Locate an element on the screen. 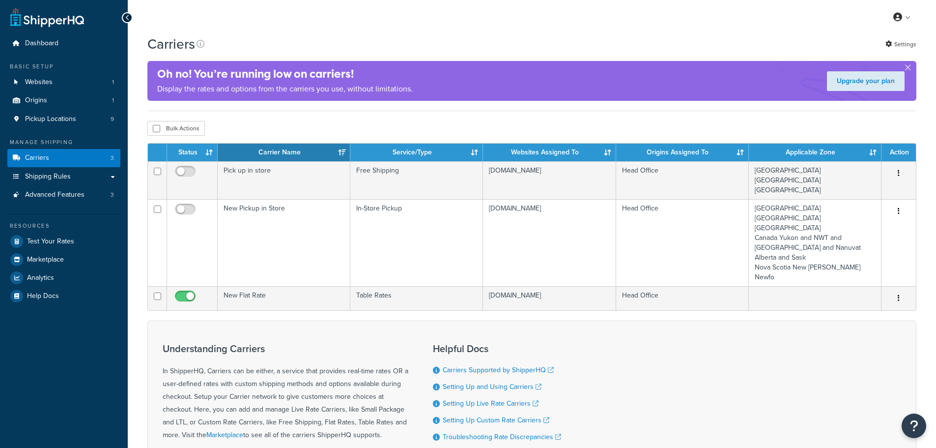 This screenshot has height=448, width=936. span: Test Your Rates is located at coordinates (51, 241).